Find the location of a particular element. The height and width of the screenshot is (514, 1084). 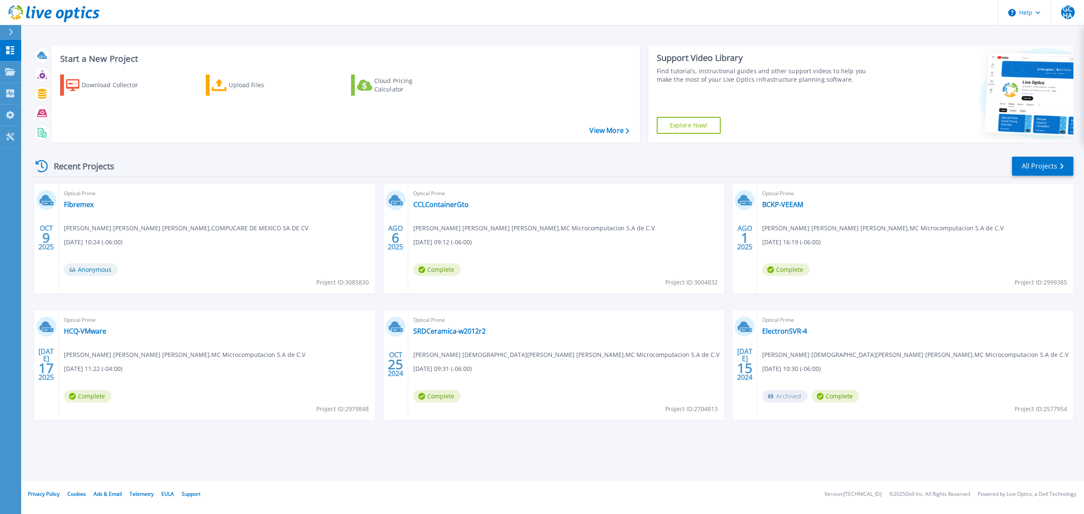

div: OCT 2025 is located at coordinates (46, 238).